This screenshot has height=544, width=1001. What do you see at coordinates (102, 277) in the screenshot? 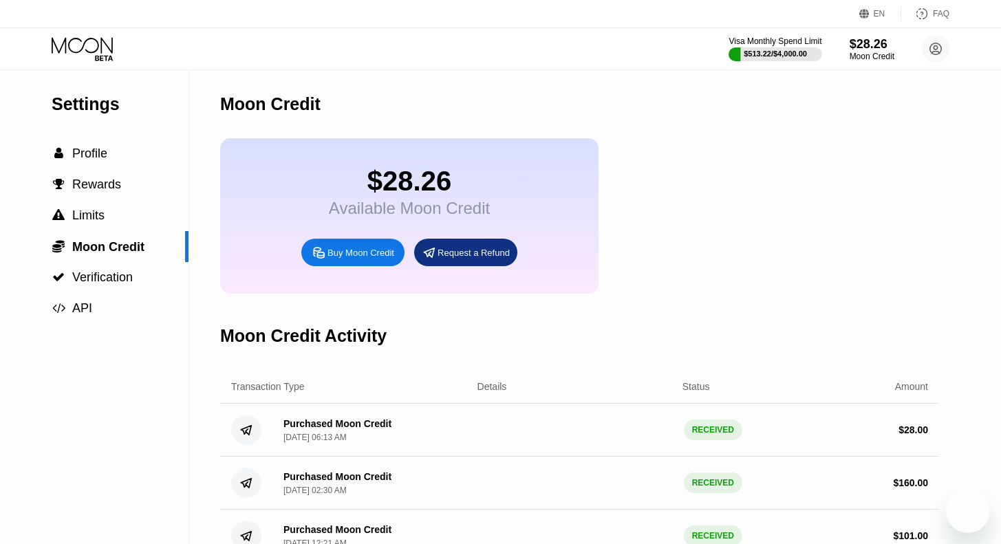
I see `span: Verification` at bounding box center [102, 277].